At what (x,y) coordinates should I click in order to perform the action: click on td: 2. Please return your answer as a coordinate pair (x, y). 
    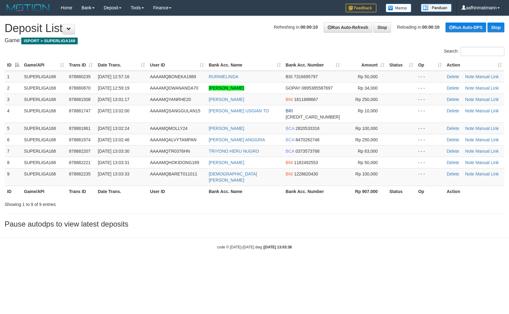
    Looking at the image, I should click on (13, 88).